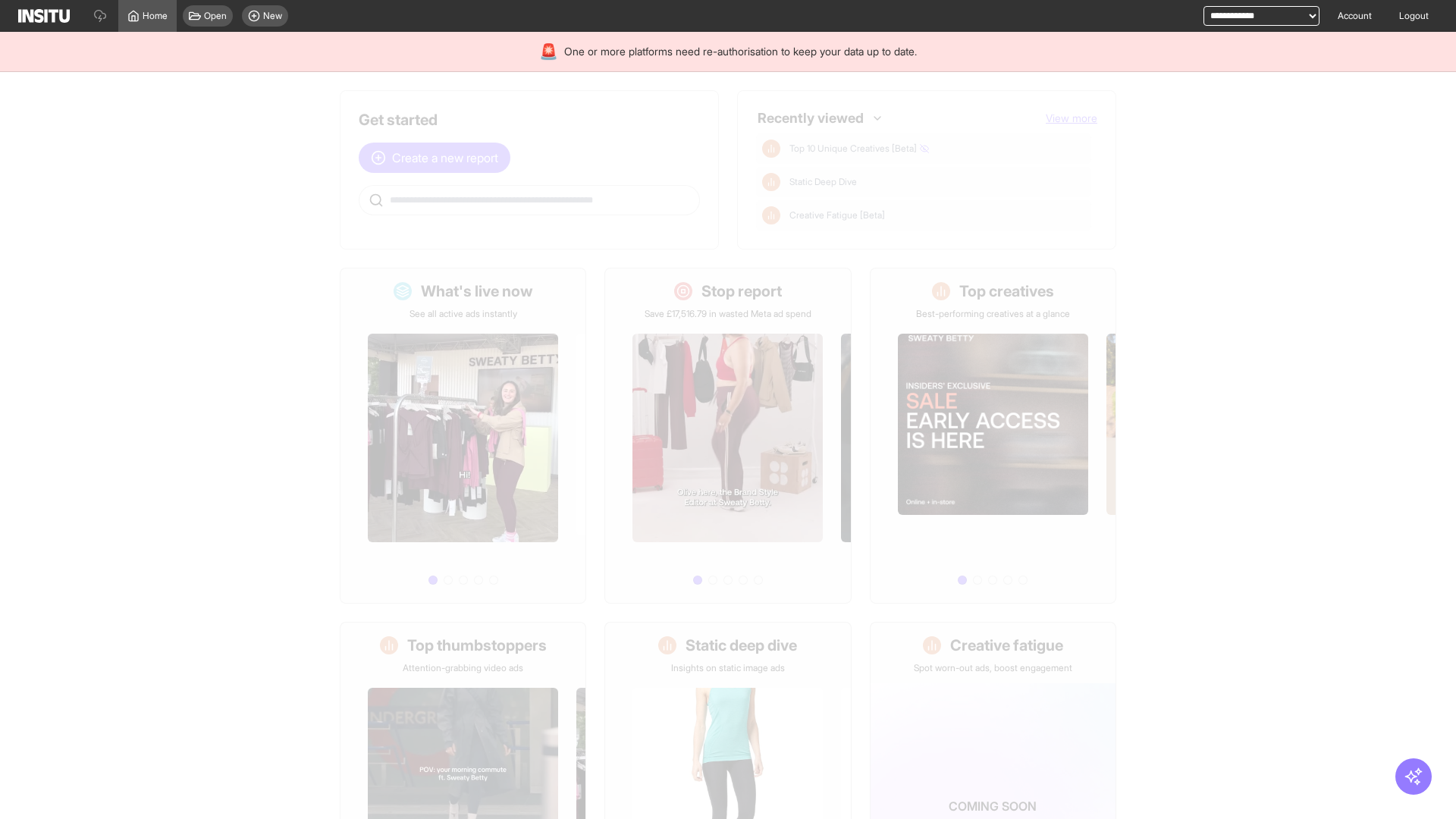 The image size is (1456, 819). What do you see at coordinates (215, 16) in the screenshot?
I see `span: Open` at bounding box center [215, 16].